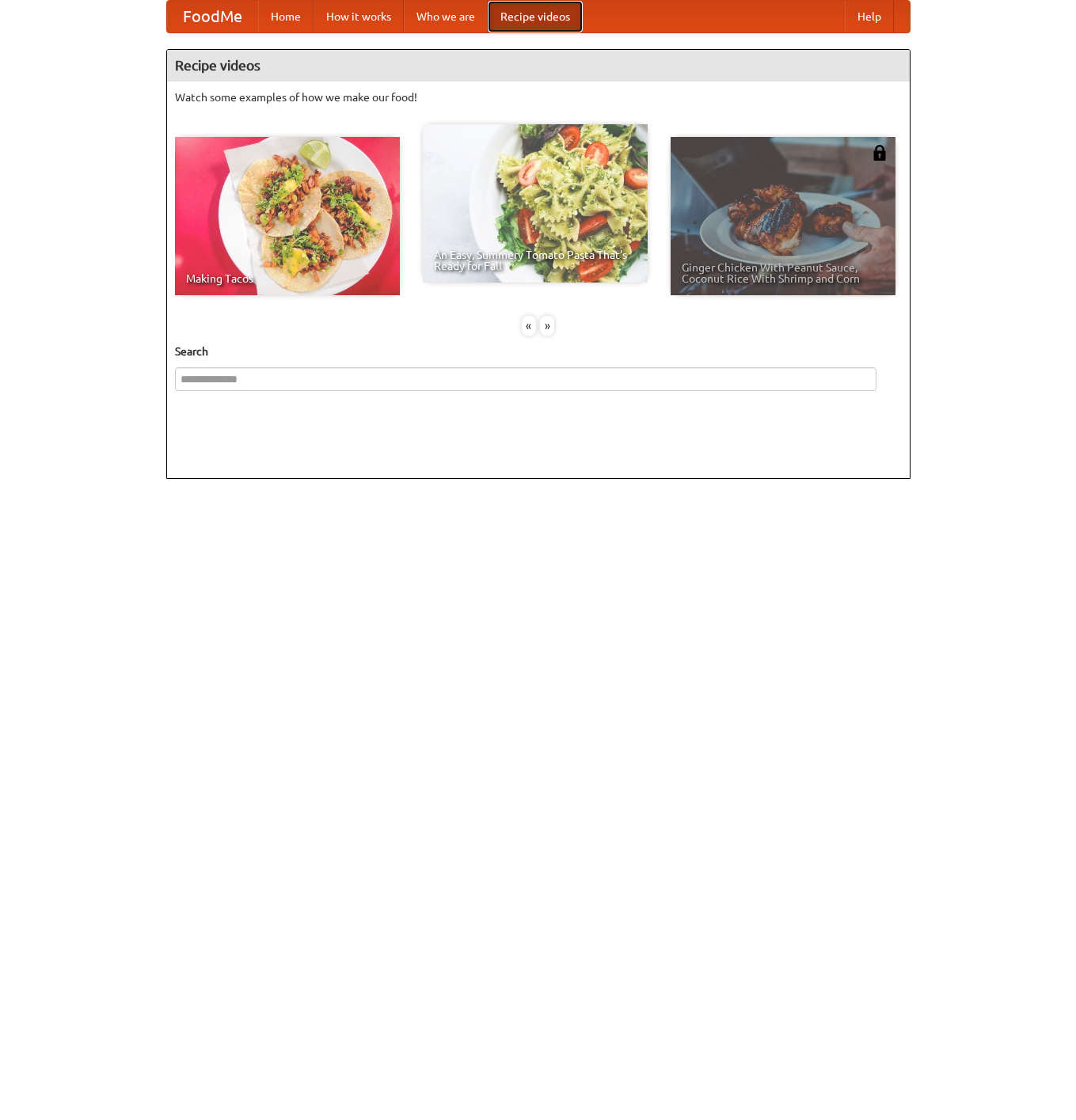  Describe the element at coordinates (869, 16) in the screenshot. I see `a: Help` at that location.